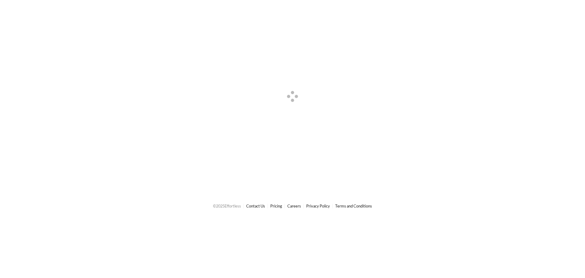 This screenshot has width=585, height=278. What do you see at coordinates (256, 206) in the screenshot?
I see `a: Contact Us` at bounding box center [256, 206].